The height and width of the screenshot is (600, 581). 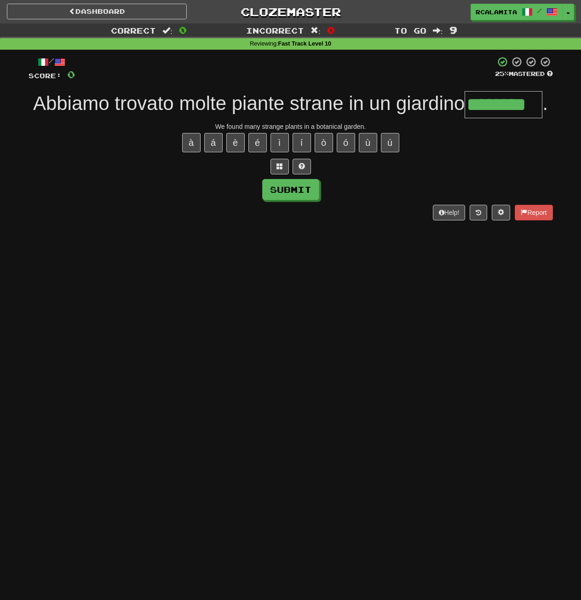 I want to click on button: ò, so click(x=324, y=143).